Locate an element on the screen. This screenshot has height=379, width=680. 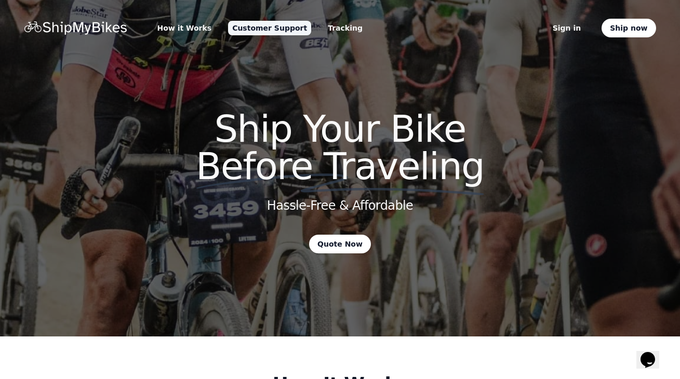
span: Ship now is located at coordinates (629, 28).